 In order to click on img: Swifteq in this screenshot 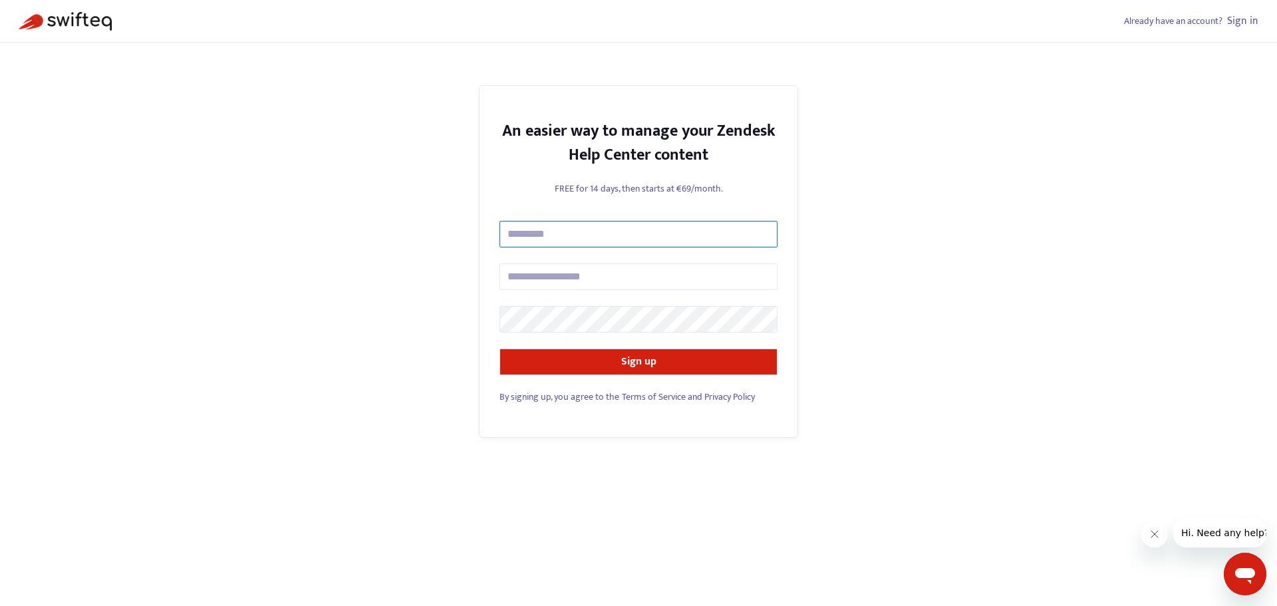, I will do `click(65, 21)`.